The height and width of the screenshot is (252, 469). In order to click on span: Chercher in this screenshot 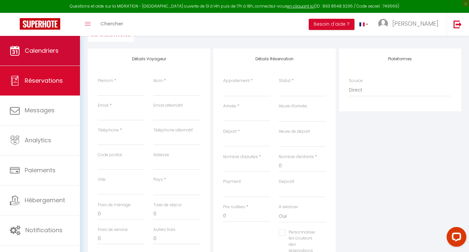, I will do `click(112, 23)`.